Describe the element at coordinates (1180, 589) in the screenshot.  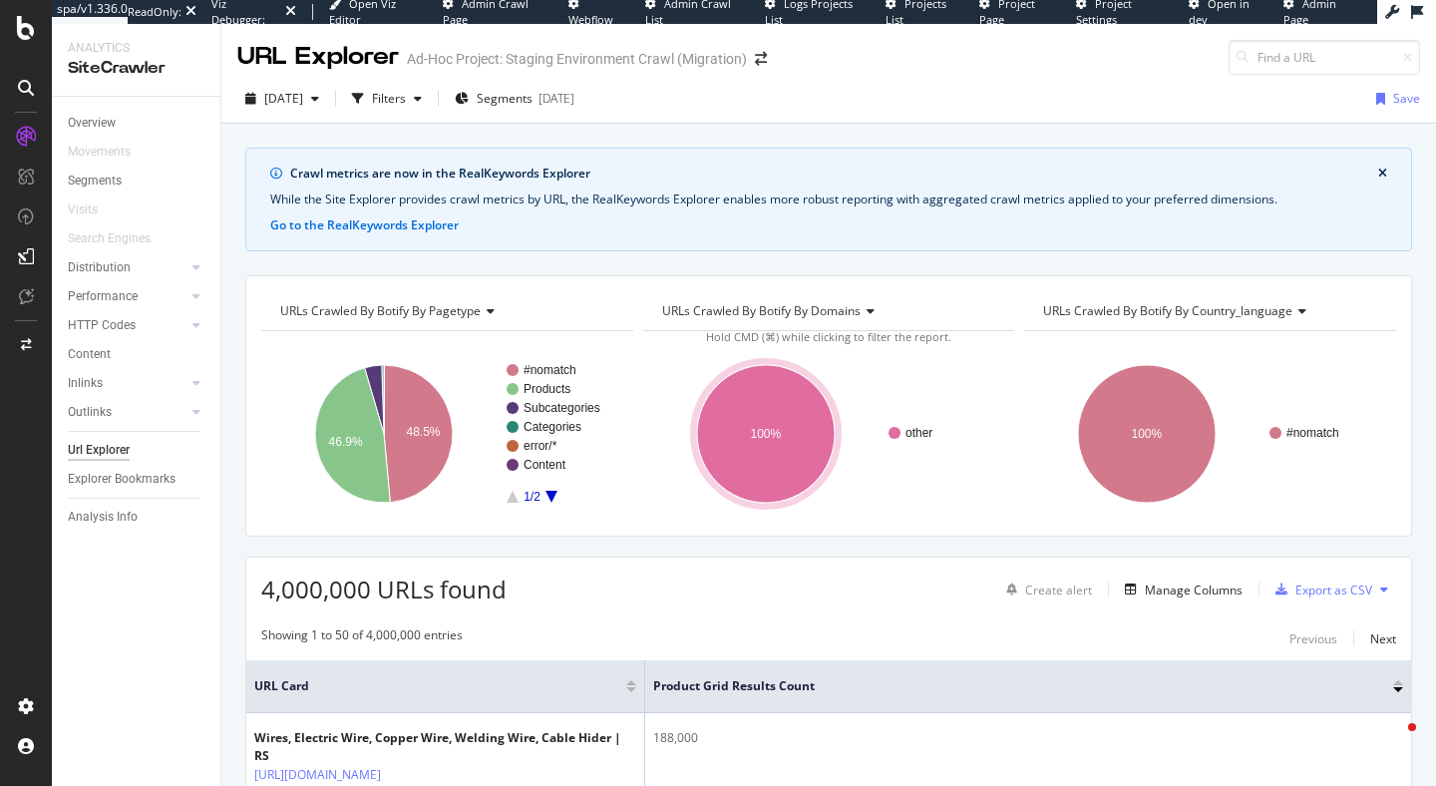
I see `button: Manage Columns` at that location.